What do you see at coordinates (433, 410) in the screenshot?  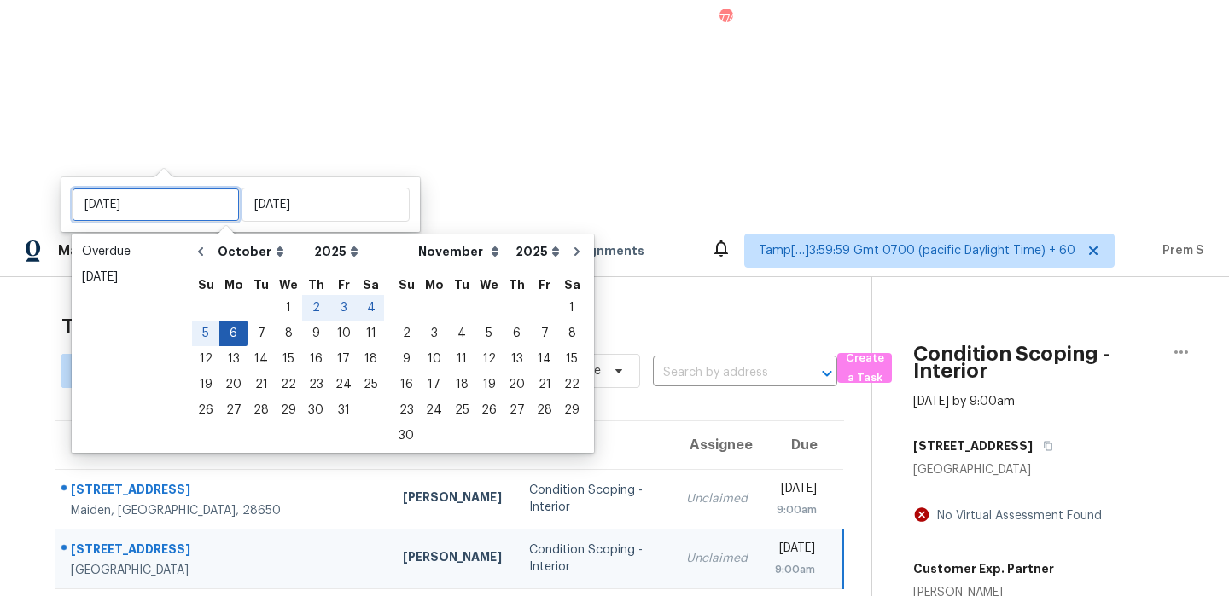 I see `div: Mon Nov 24 2025` at bounding box center [433, 410].